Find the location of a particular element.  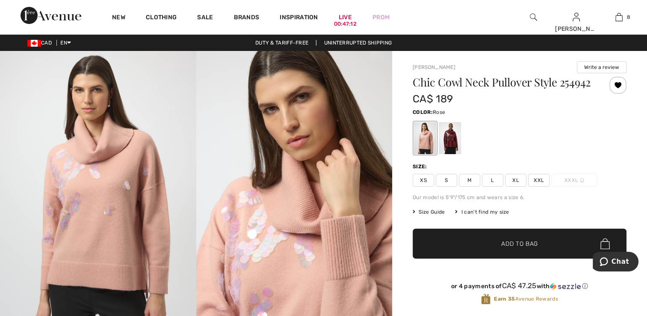

img: 1ère Avenue is located at coordinates (51, 15).